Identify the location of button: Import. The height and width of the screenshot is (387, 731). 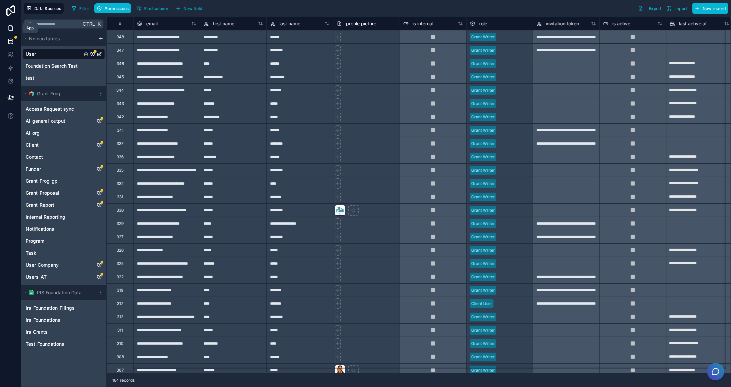
(677, 8).